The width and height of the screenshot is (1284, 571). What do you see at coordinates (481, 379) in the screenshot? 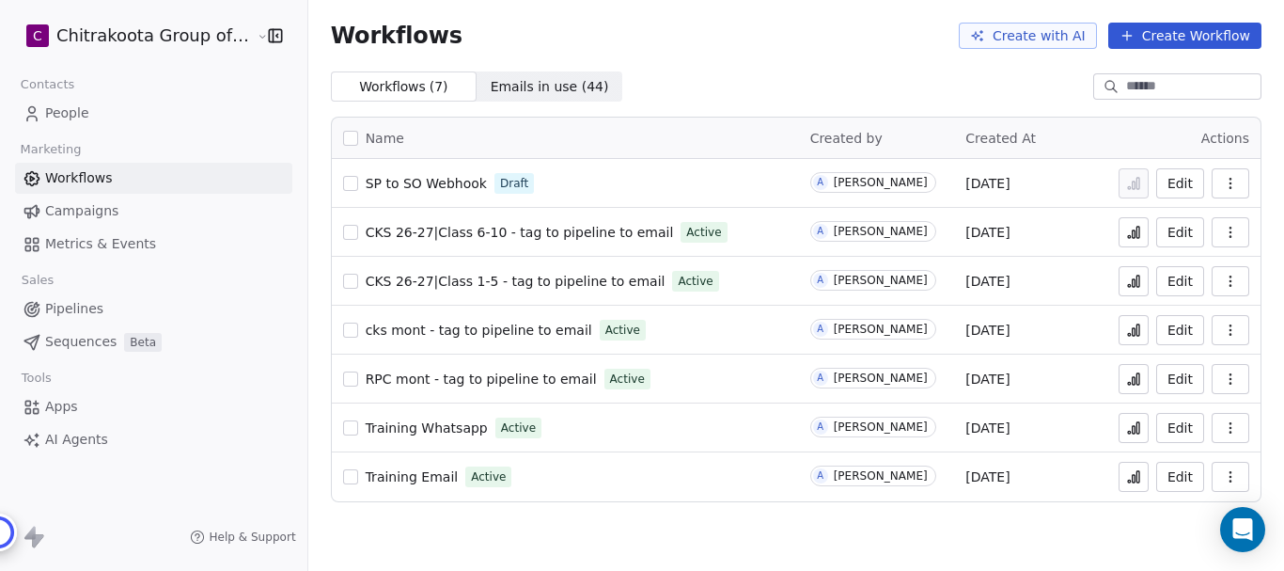
I see `a: RPC mont - tag to pipeline to email` at bounding box center [481, 379].